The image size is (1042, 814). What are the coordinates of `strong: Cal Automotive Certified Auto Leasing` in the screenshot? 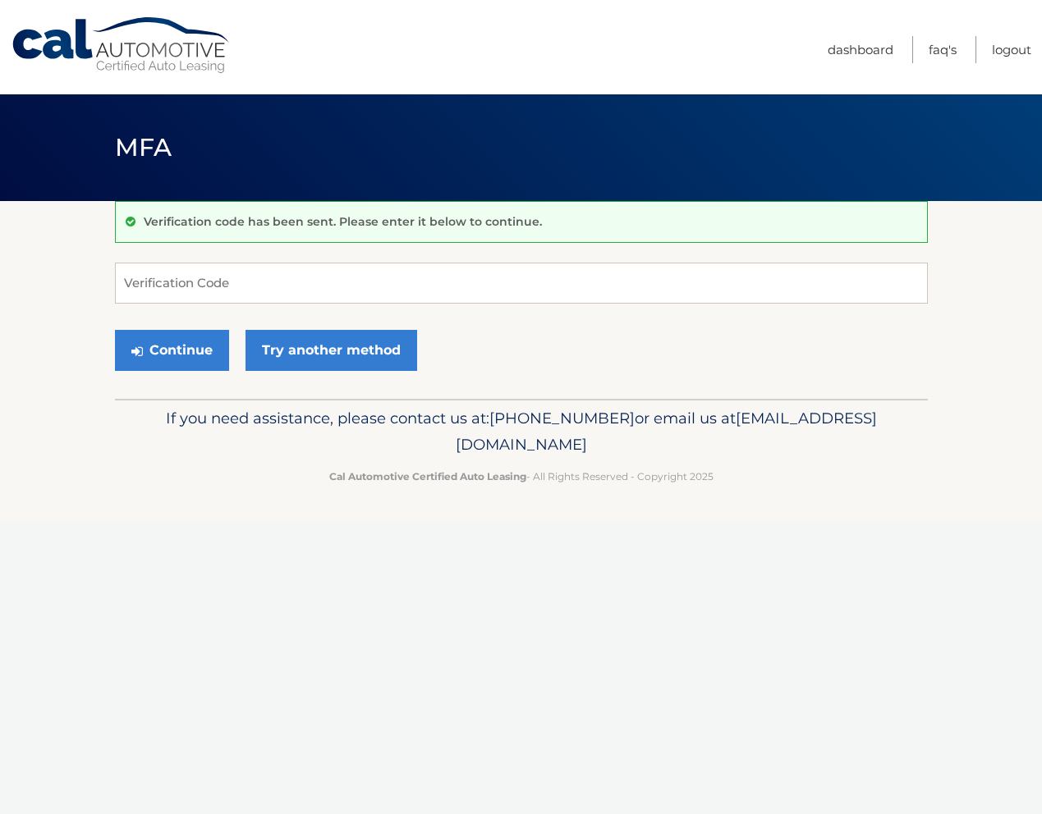 It's located at (428, 476).